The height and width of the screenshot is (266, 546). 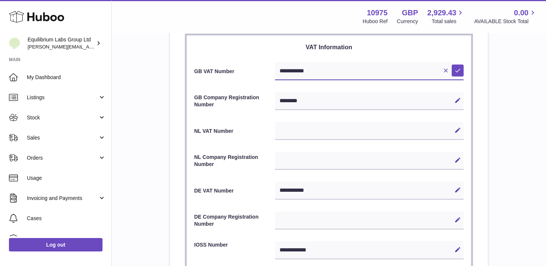 I want to click on span: Listings, so click(x=62, y=97).